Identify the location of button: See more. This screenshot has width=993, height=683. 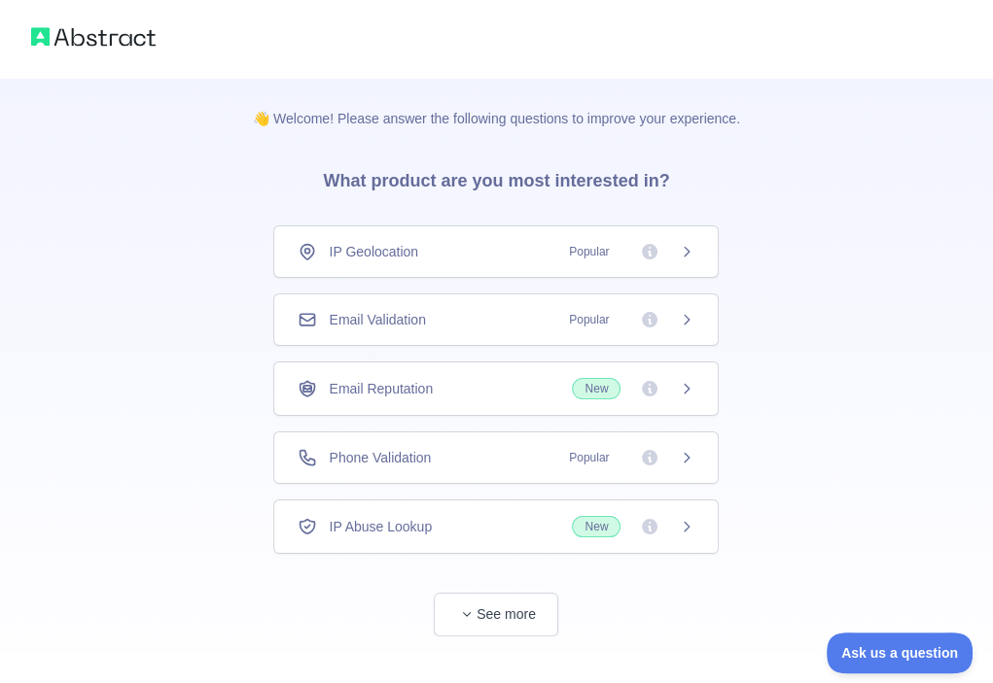
(496, 614).